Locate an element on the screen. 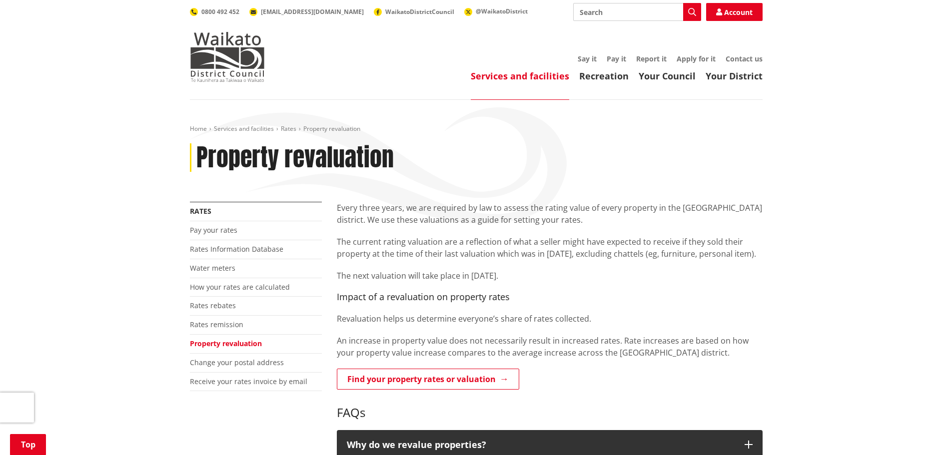  span: WaikatoDistrictCouncil is located at coordinates (420, 11).